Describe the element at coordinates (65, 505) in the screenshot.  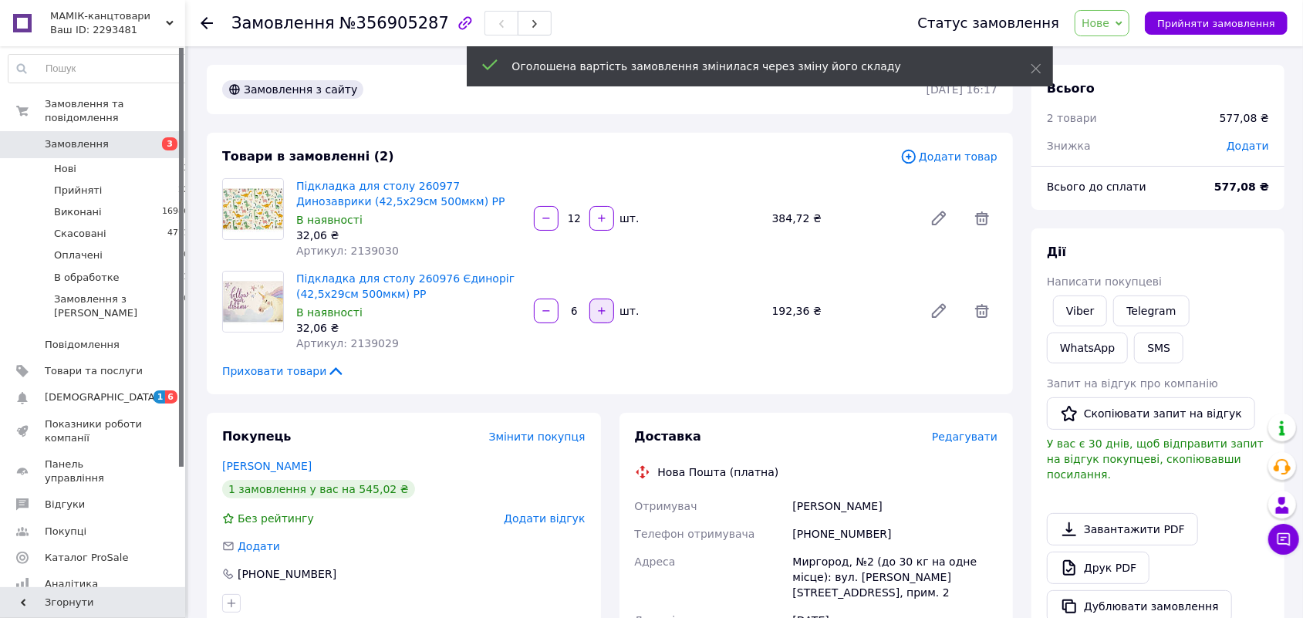
I see `span: Відгуки` at that location.